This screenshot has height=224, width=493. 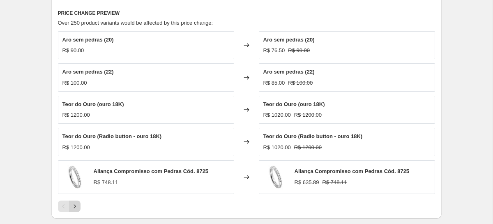 What do you see at coordinates (307, 182) in the screenshot?
I see `div: R$ 635.89` at bounding box center [307, 182].